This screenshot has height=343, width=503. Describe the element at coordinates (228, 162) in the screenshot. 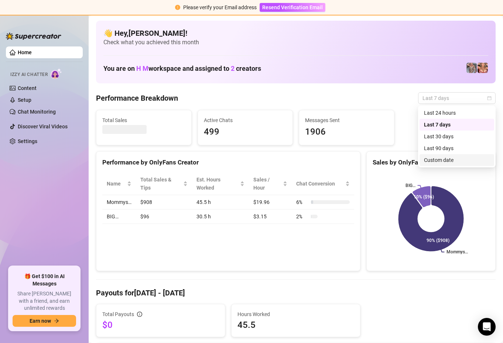

I see `div: Performance by OnlyFans Creator` at that location.